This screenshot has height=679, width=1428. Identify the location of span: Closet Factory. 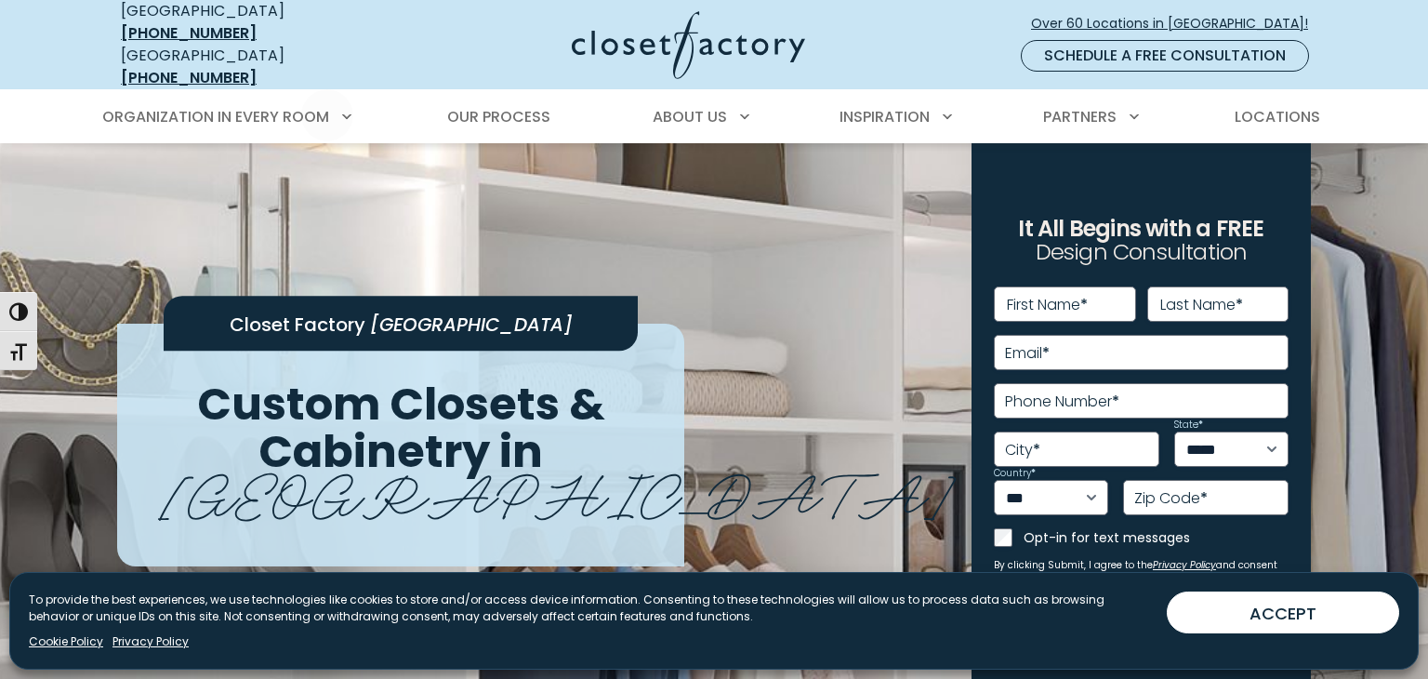
(298, 325).